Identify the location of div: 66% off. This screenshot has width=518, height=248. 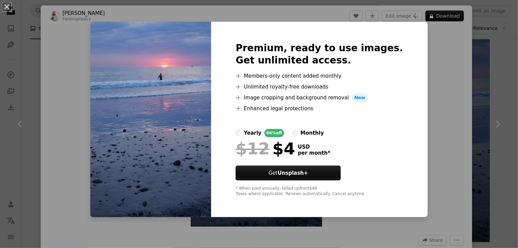
(274, 133).